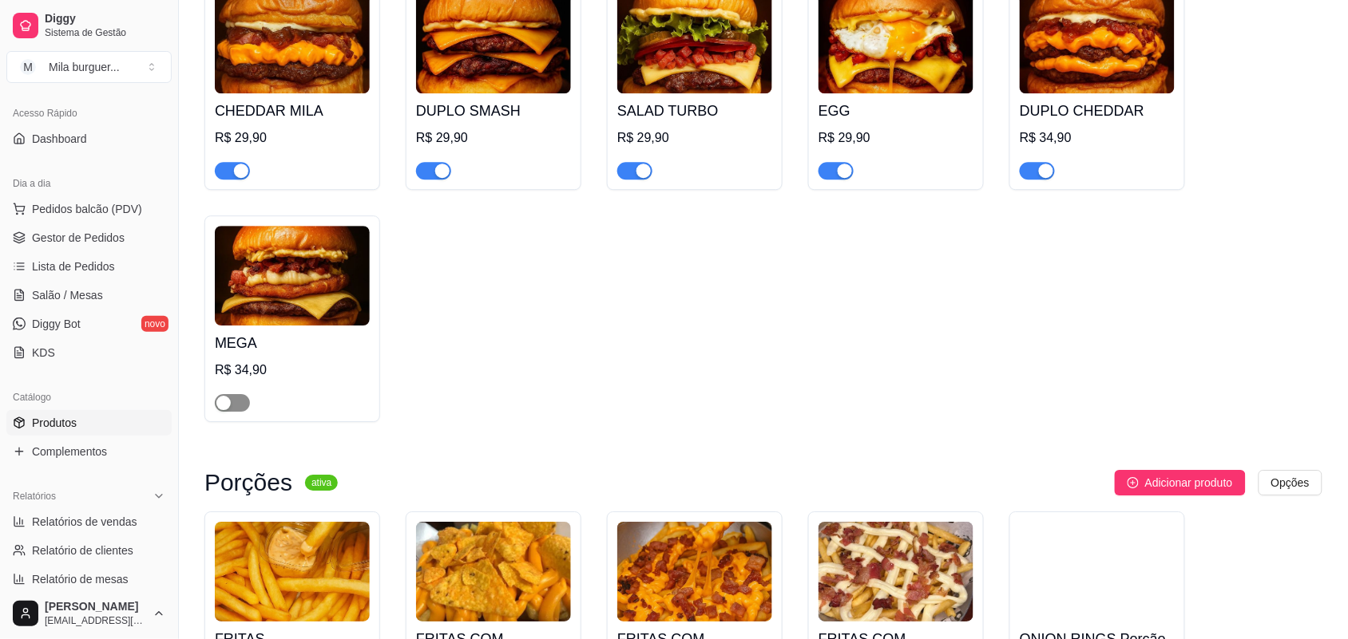  Describe the element at coordinates (321, 483) in the screenshot. I see `sup: ativa` at that location.